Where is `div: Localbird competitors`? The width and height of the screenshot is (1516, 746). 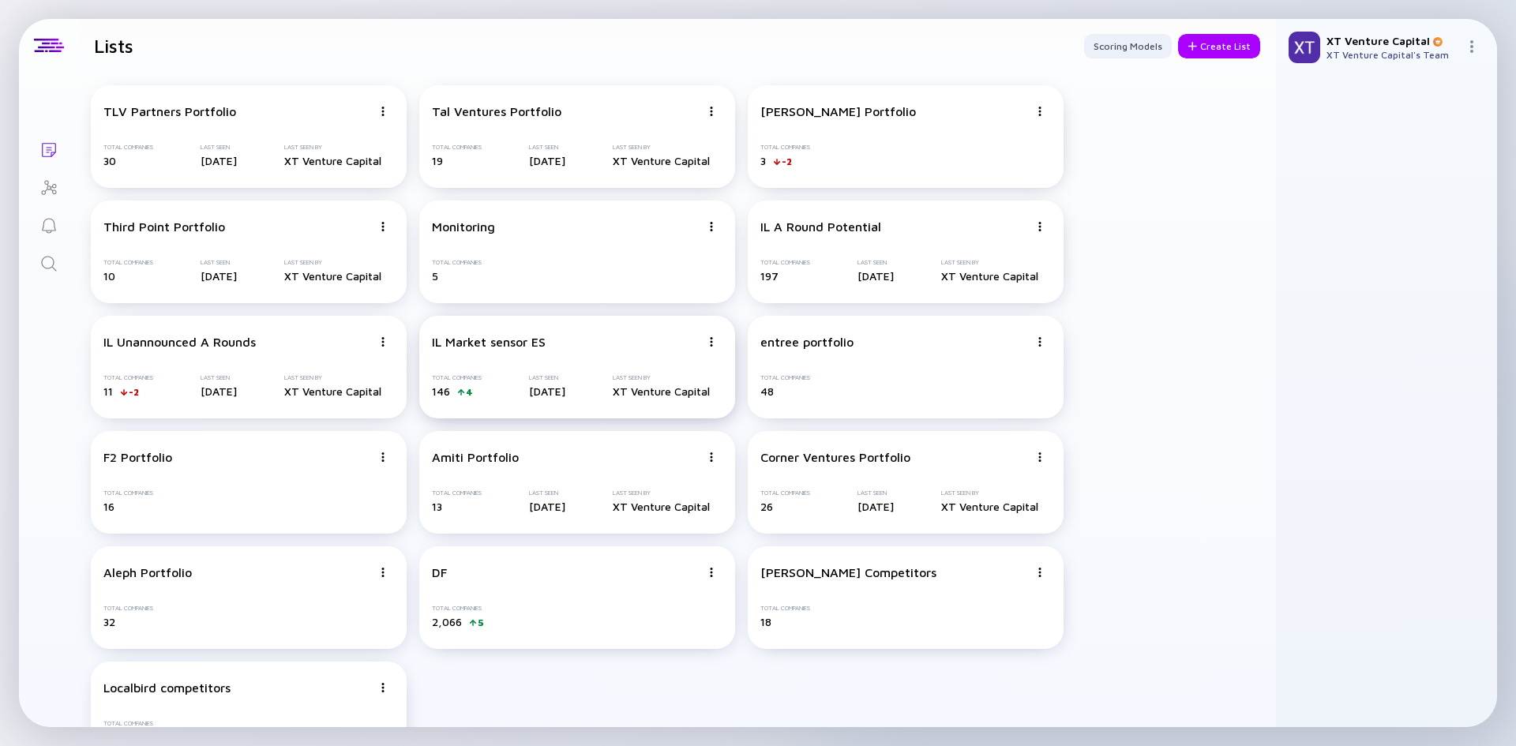 div: Localbird competitors is located at coordinates (167, 688).